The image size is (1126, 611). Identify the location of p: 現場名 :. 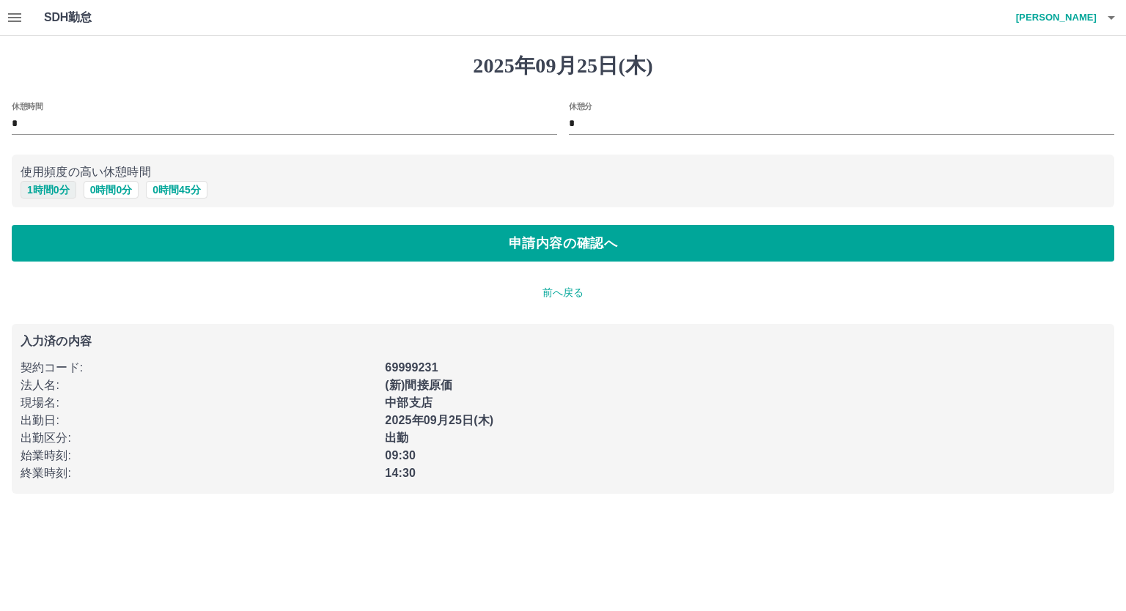
(198, 403).